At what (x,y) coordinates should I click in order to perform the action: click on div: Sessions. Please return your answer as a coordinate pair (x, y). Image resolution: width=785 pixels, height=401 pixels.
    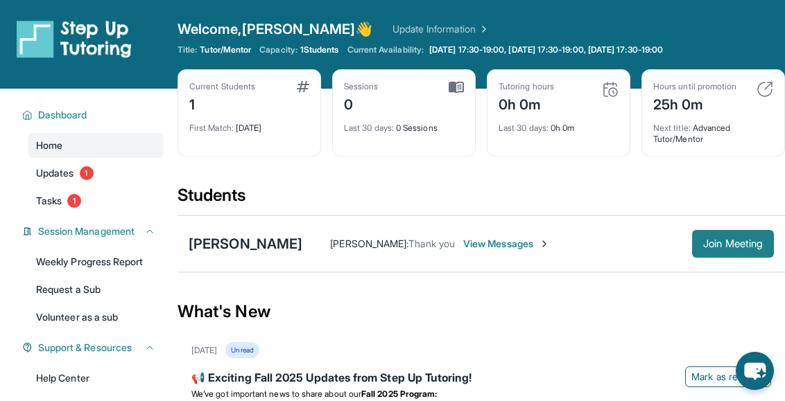
    Looking at the image, I should click on (361, 87).